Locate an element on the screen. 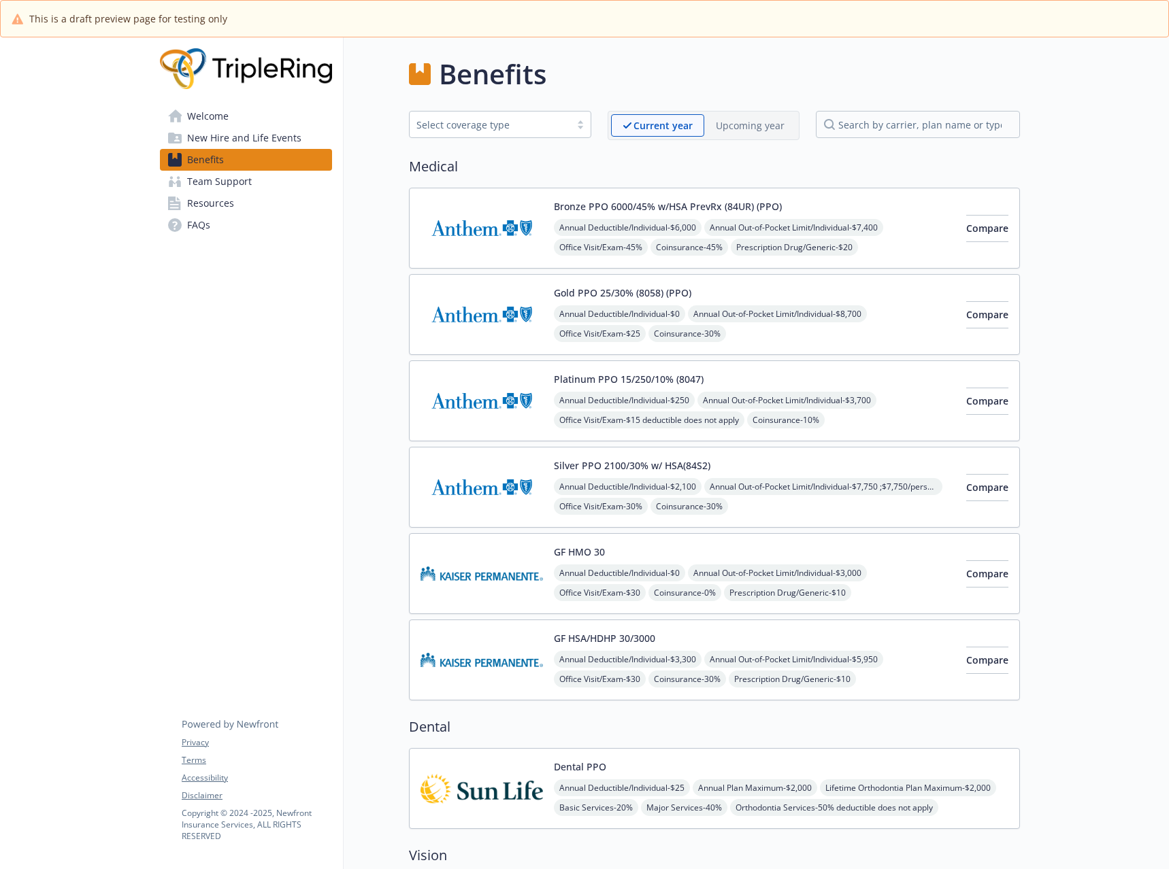  a: Resources is located at coordinates (246, 203).